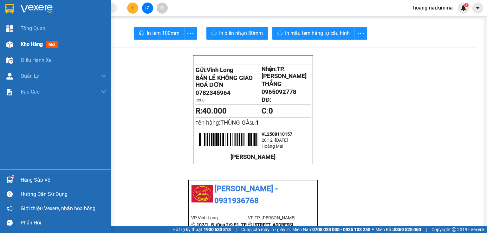 This screenshot has width=487, height=233. I want to click on img: dashboard-icon, so click(10, 29).